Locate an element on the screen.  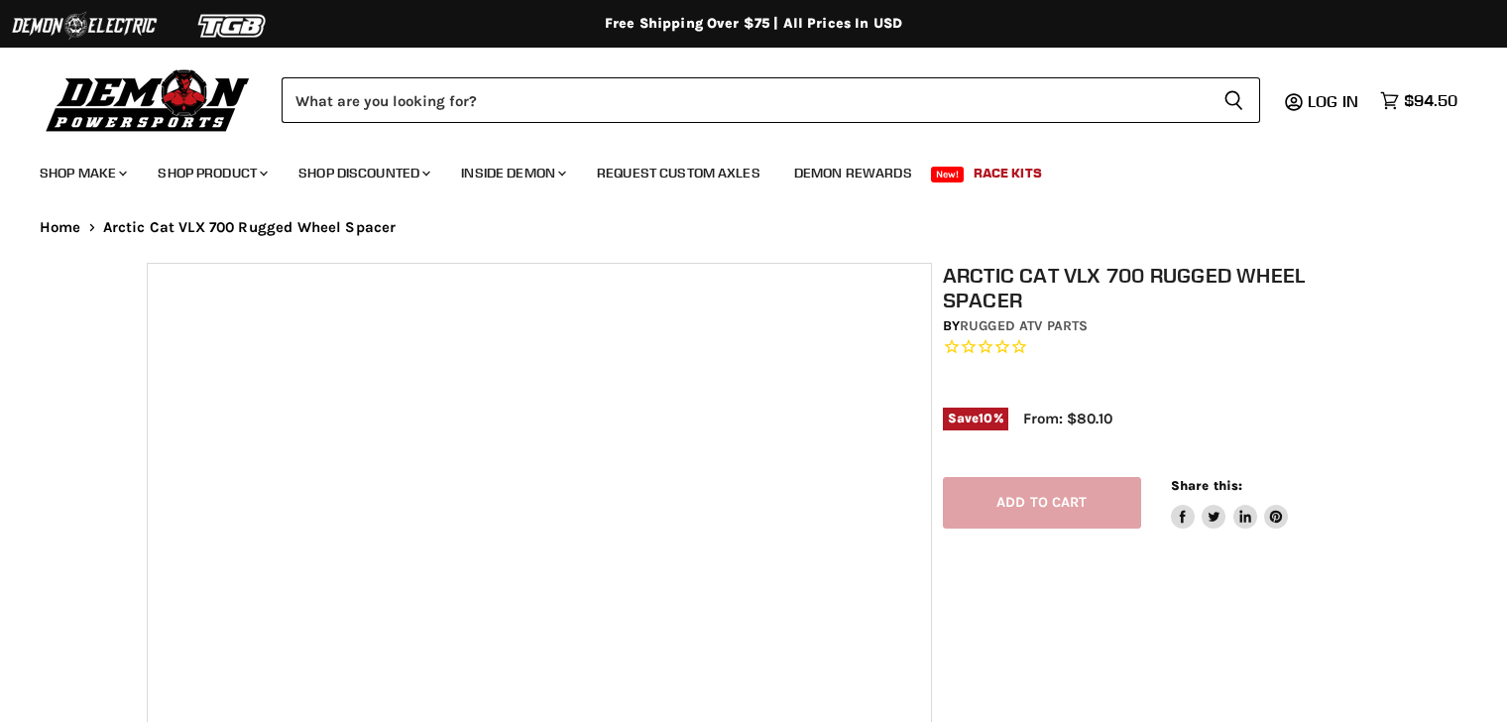
span: Arctic Cat VLX 700 Rugged Wheel Spacer is located at coordinates (250, 227).